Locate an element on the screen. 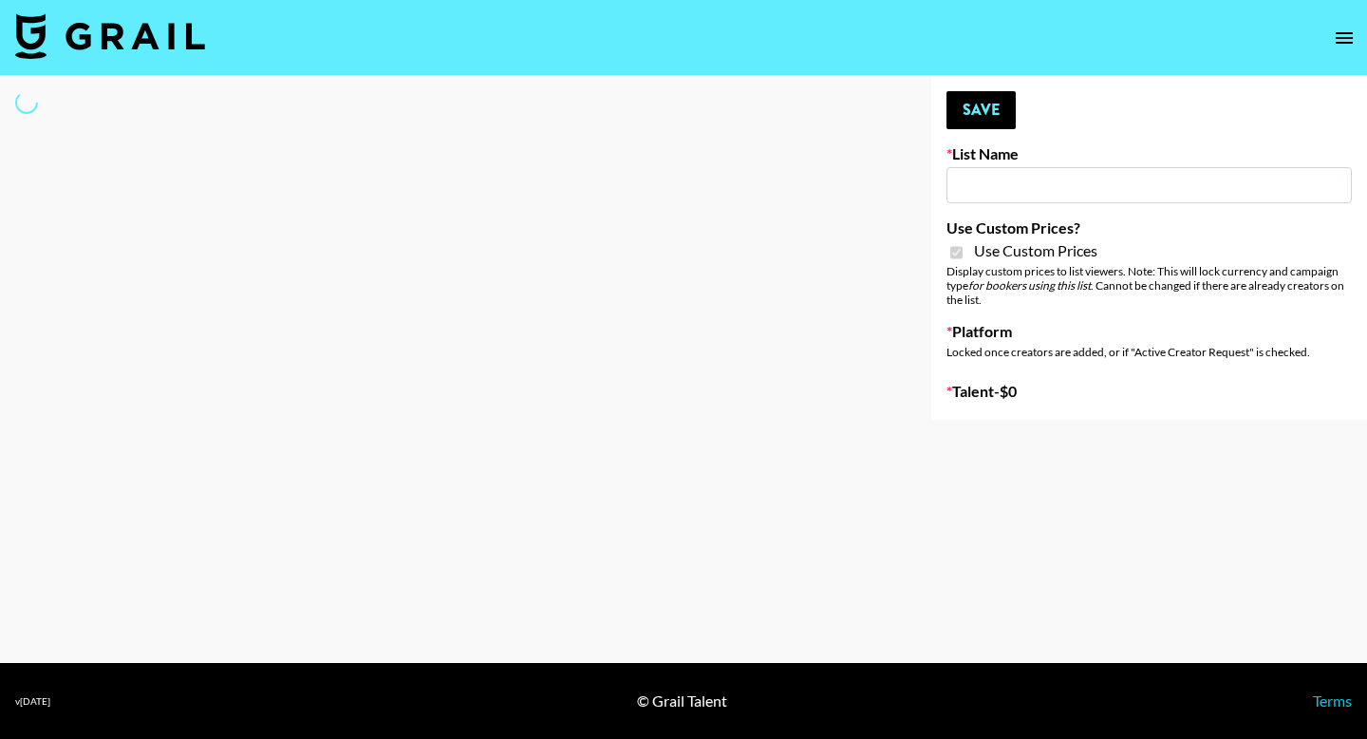  label: Platform is located at coordinates (1149, 331).